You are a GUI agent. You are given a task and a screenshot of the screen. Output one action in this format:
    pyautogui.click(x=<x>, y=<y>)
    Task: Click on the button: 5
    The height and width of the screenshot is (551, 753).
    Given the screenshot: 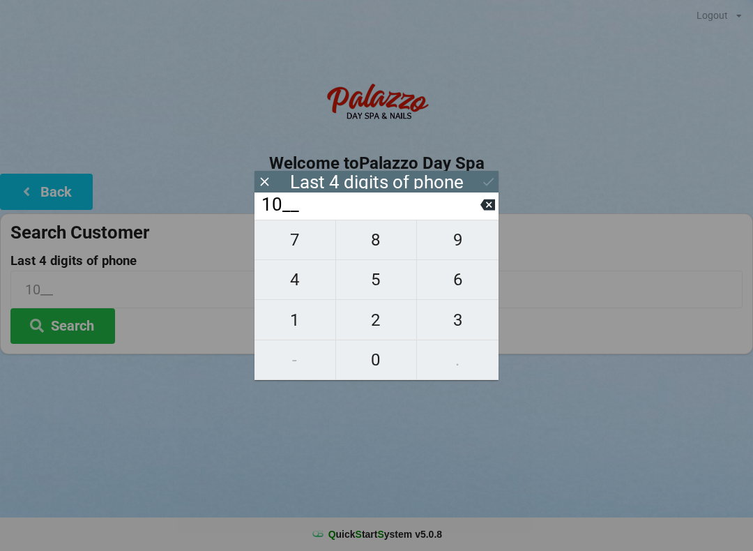 What is the action you would take?
    pyautogui.click(x=377, y=280)
    